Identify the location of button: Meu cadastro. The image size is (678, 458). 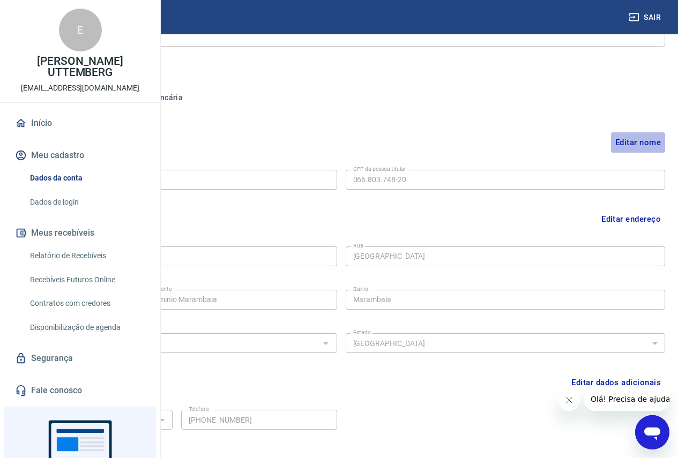
(80, 155).